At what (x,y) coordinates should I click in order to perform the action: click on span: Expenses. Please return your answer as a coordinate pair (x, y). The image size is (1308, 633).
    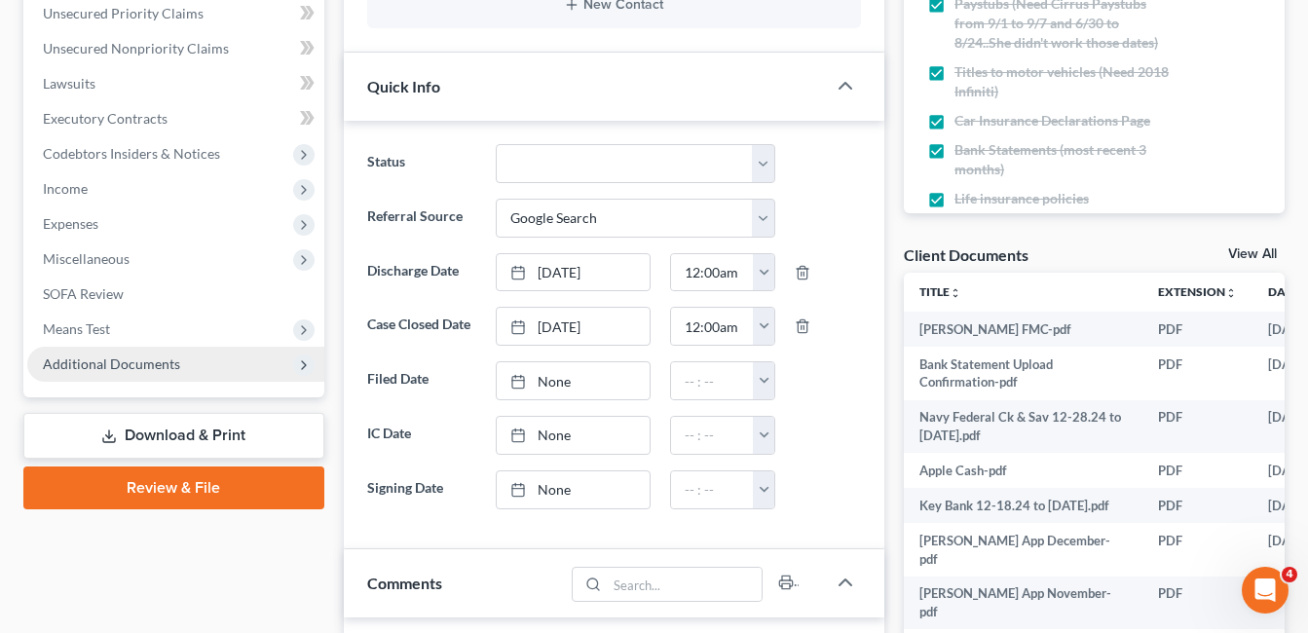
    Looking at the image, I should click on (70, 223).